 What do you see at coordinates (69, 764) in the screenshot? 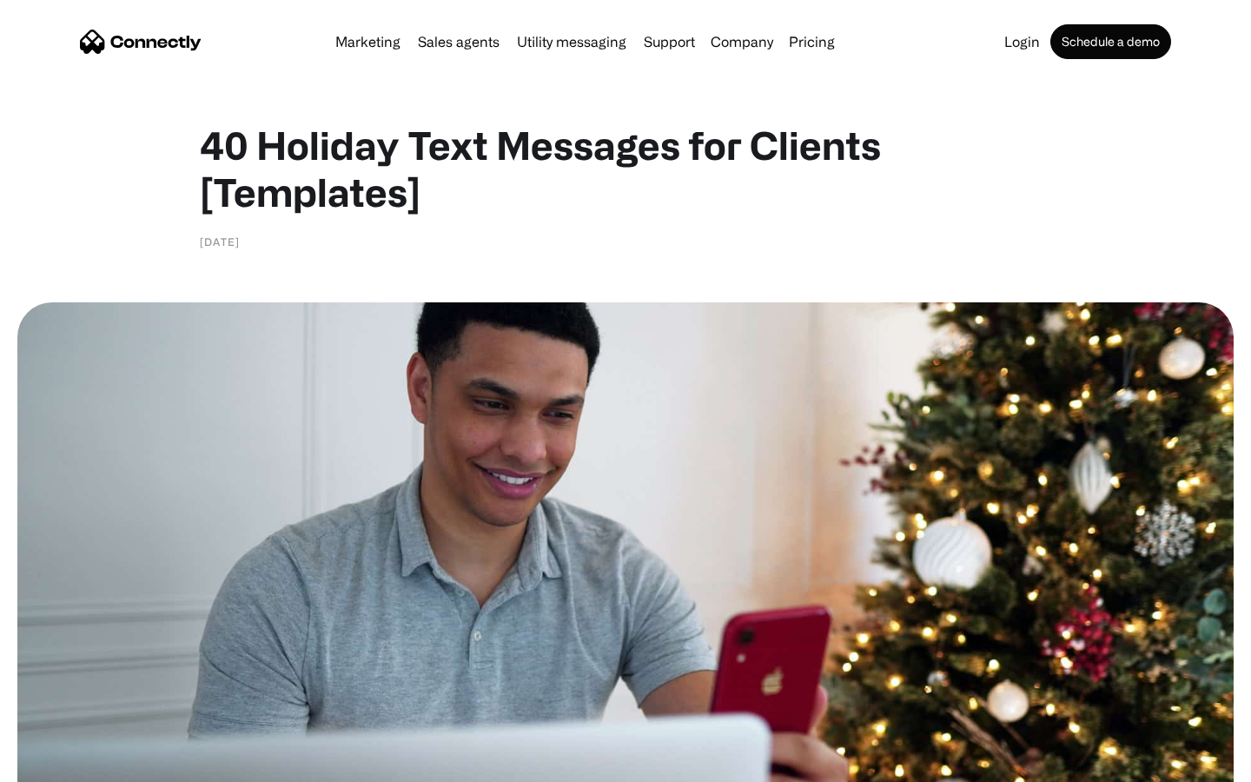
I see `ul: Language list` at bounding box center [69, 764].